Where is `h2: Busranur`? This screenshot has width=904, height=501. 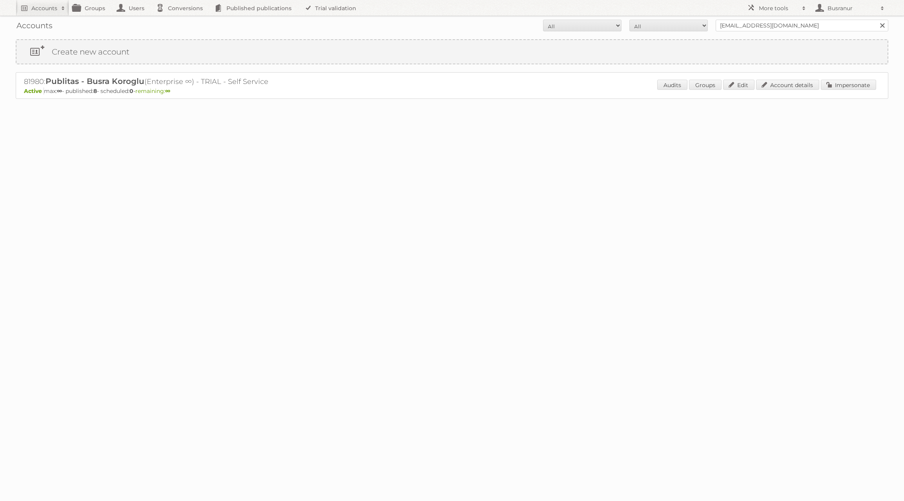 h2: Busranur is located at coordinates (851, 8).